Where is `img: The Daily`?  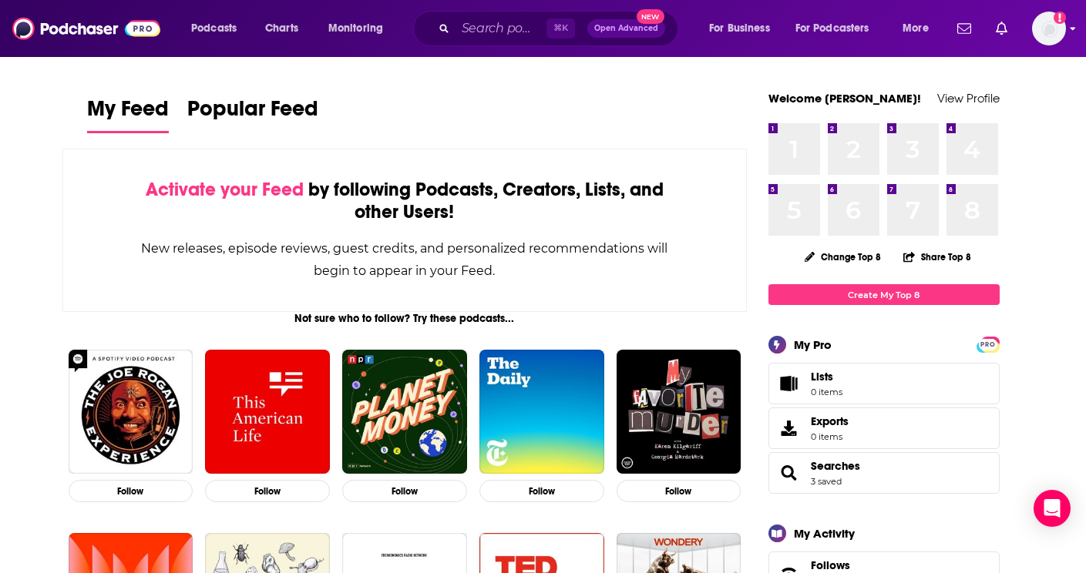
img: The Daily is located at coordinates (542, 412).